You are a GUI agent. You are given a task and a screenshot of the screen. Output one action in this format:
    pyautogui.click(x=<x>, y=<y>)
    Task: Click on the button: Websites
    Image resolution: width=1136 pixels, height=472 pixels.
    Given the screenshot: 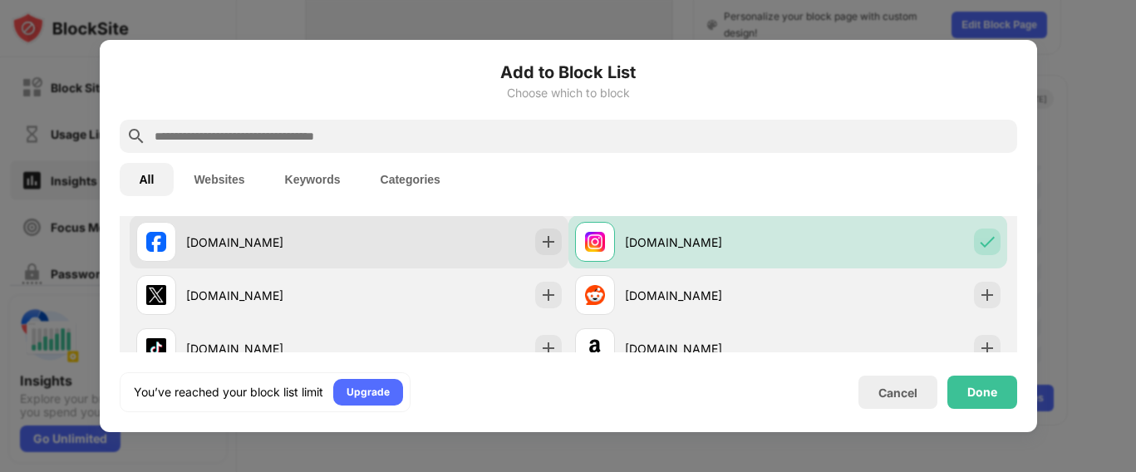 What is the action you would take?
    pyautogui.click(x=219, y=180)
    